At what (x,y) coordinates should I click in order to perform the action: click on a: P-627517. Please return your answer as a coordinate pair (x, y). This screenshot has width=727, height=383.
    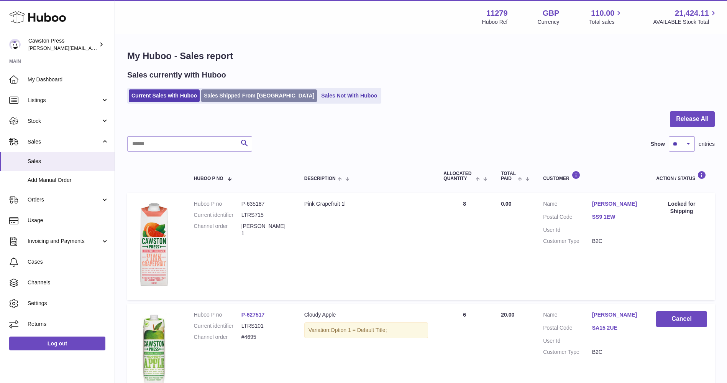
    Looking at the image, I should click on (253, 314).